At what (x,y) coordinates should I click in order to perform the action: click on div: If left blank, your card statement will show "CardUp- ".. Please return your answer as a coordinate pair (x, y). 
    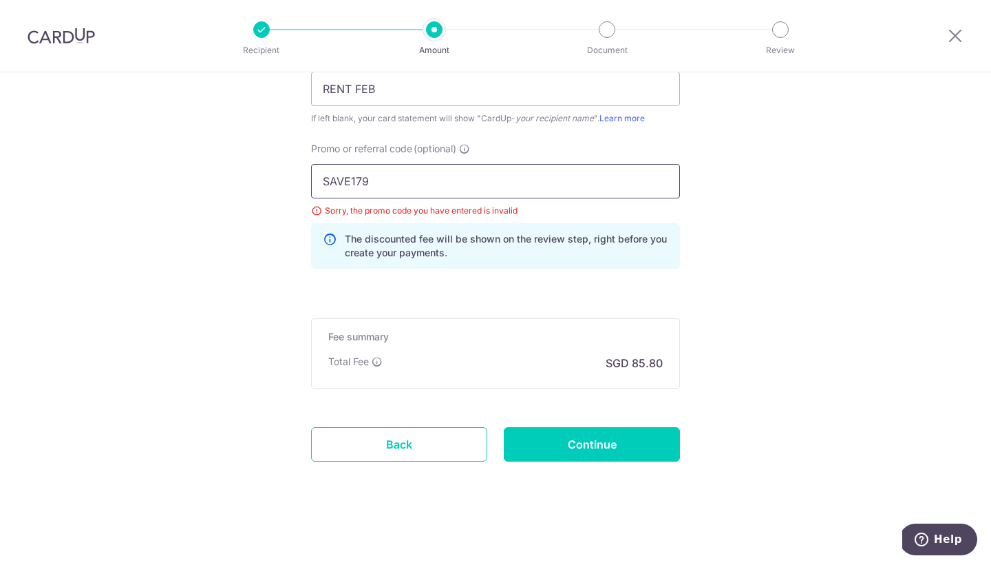
    Looking at the image, I should click on (496, 118).